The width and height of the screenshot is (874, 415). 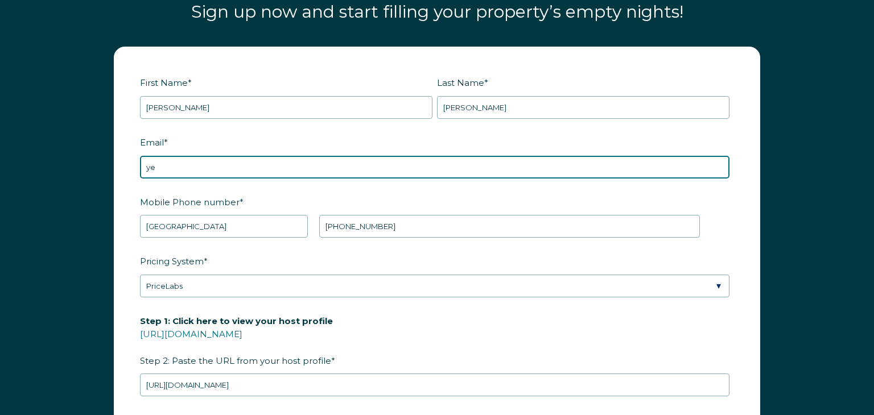 I want to click on span: Pricing System, so click(x=172, y=261).